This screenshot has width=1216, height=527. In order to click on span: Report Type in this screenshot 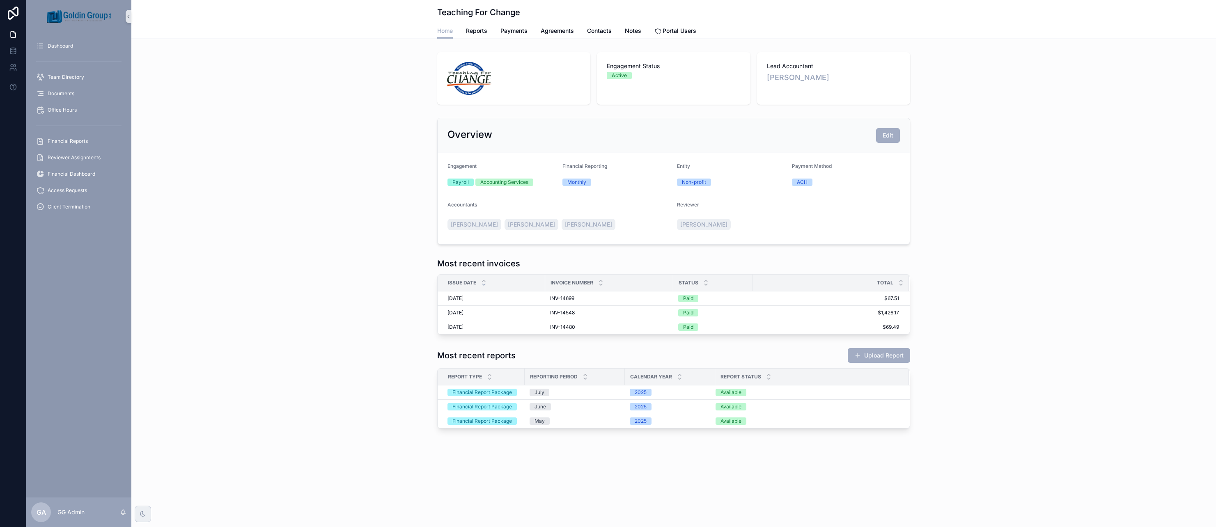, I will do `click(465, 377)`.